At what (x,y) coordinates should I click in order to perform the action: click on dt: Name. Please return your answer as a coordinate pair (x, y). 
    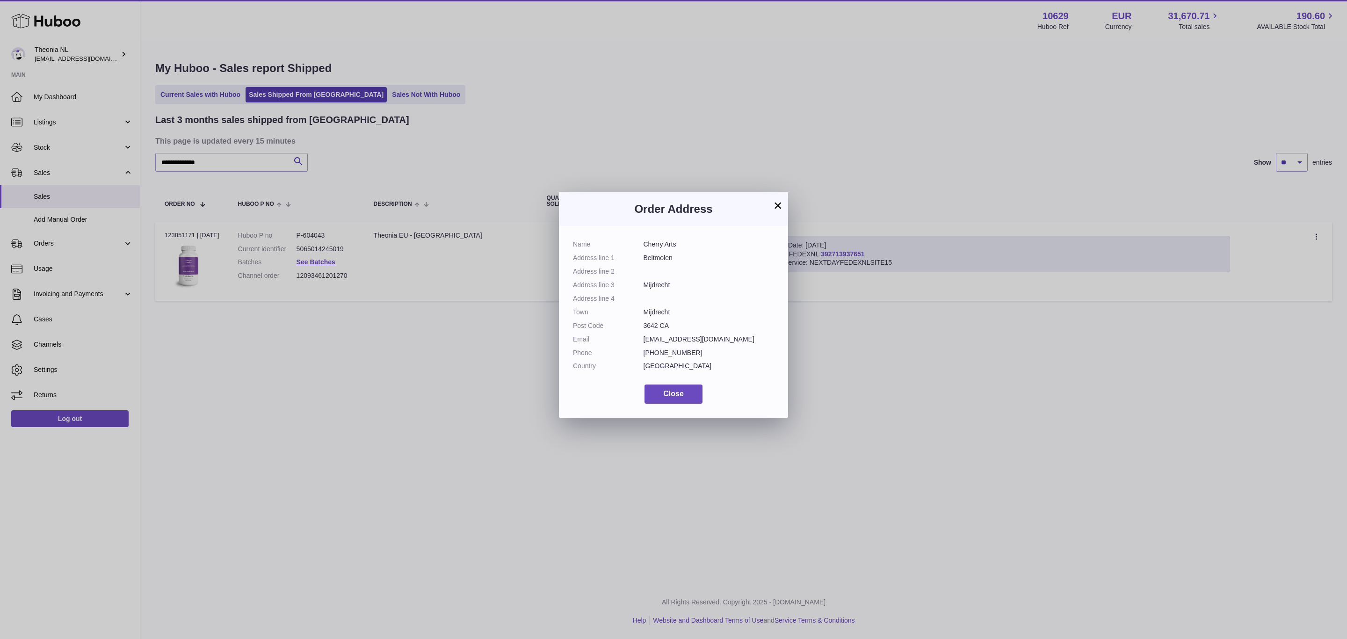
    Looking at the image, I should click on (608, 244).